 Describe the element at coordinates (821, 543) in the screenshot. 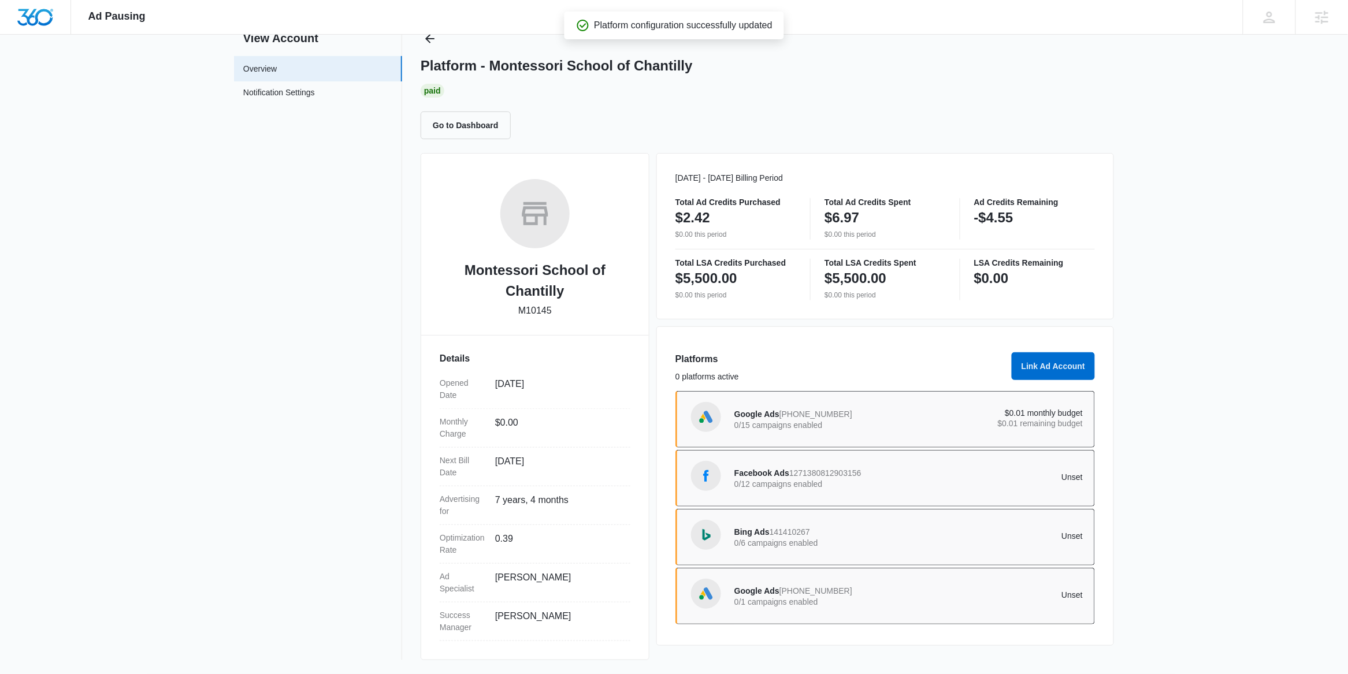

I see `p: 0/6 campaigns enabled` at that location.